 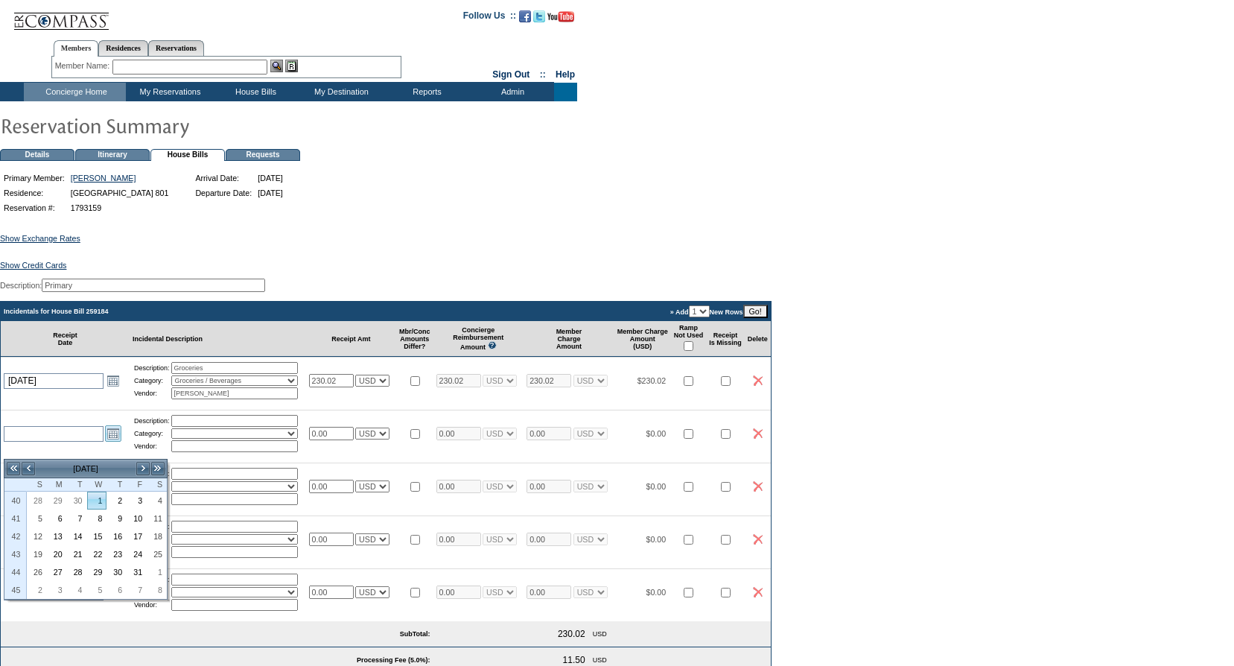 What do you see at coordinates (136, 518) in the screenshot?
I see `a: 10` at bounding box center [136, 518].